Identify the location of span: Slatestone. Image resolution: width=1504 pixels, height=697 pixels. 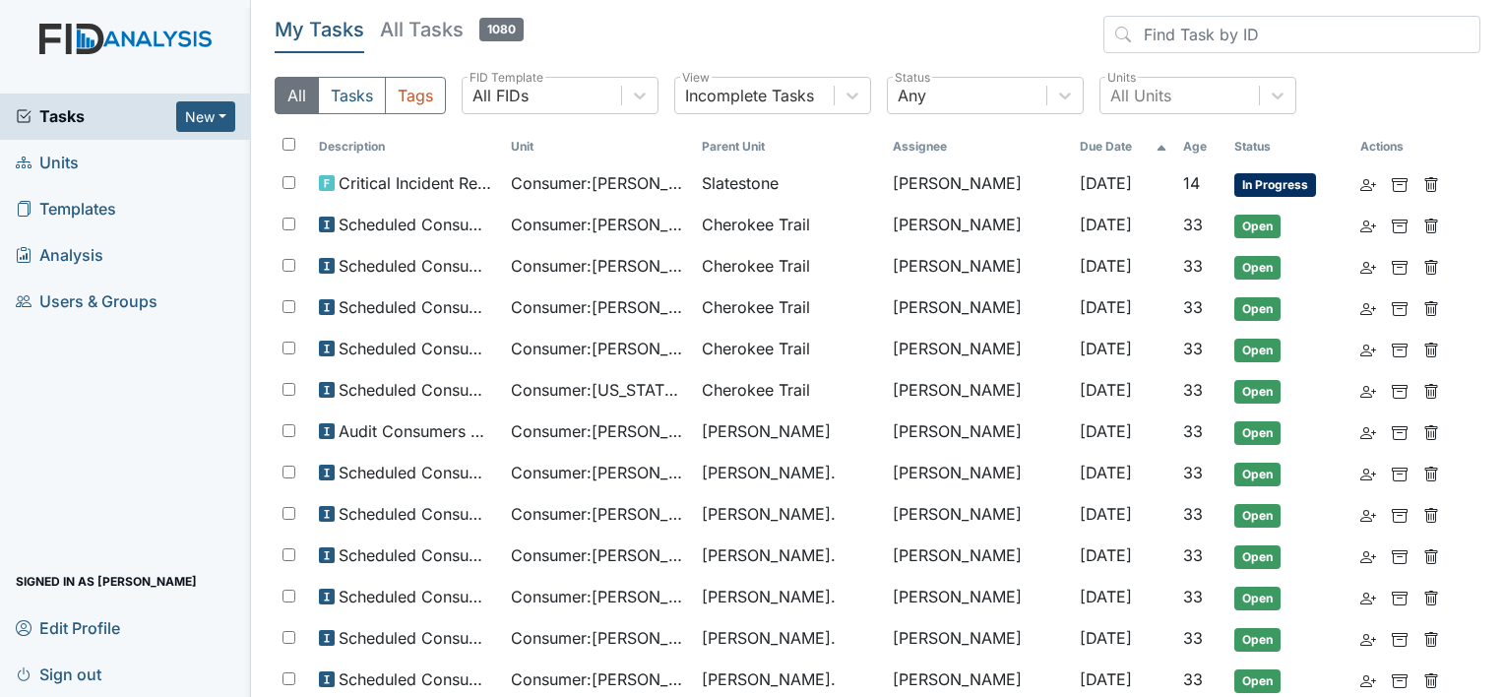
(740, 183).